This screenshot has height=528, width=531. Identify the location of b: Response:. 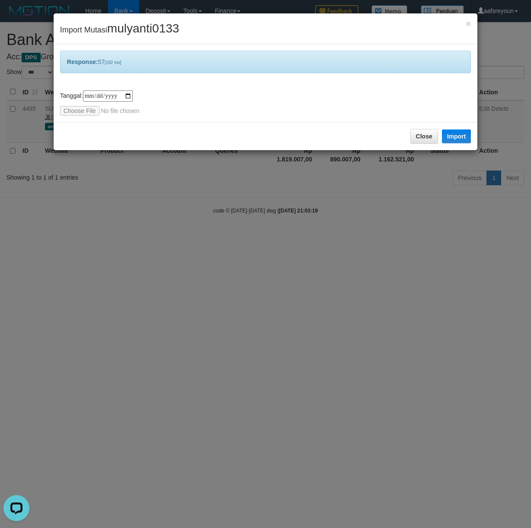
(83, 62).